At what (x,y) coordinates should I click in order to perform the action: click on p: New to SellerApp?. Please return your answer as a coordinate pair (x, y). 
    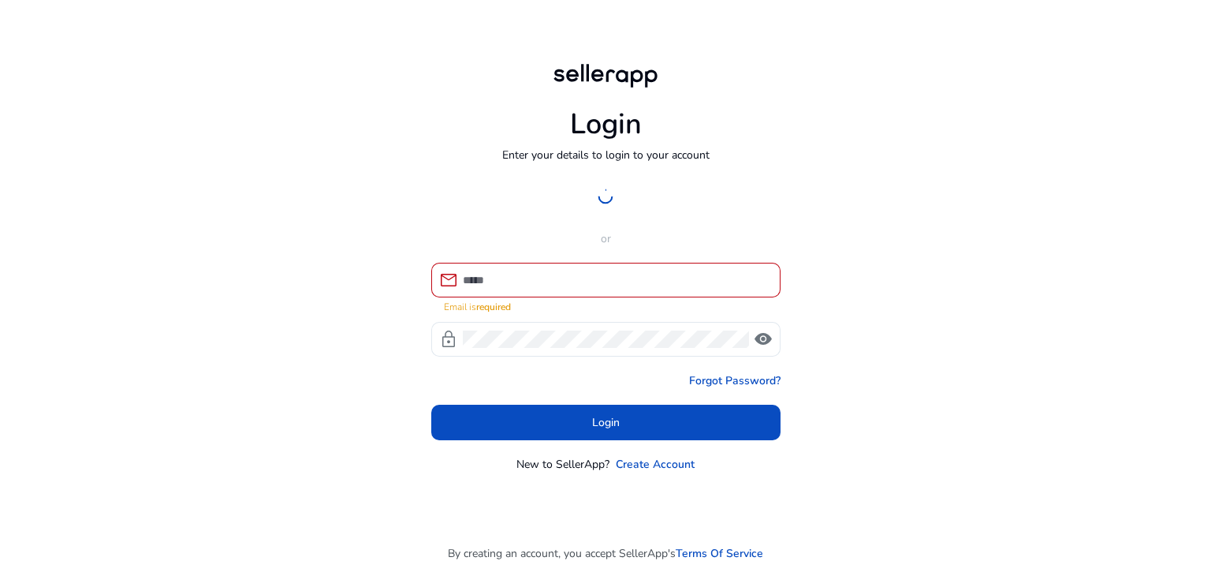
    Looking at the image, I should click on (563, 464).